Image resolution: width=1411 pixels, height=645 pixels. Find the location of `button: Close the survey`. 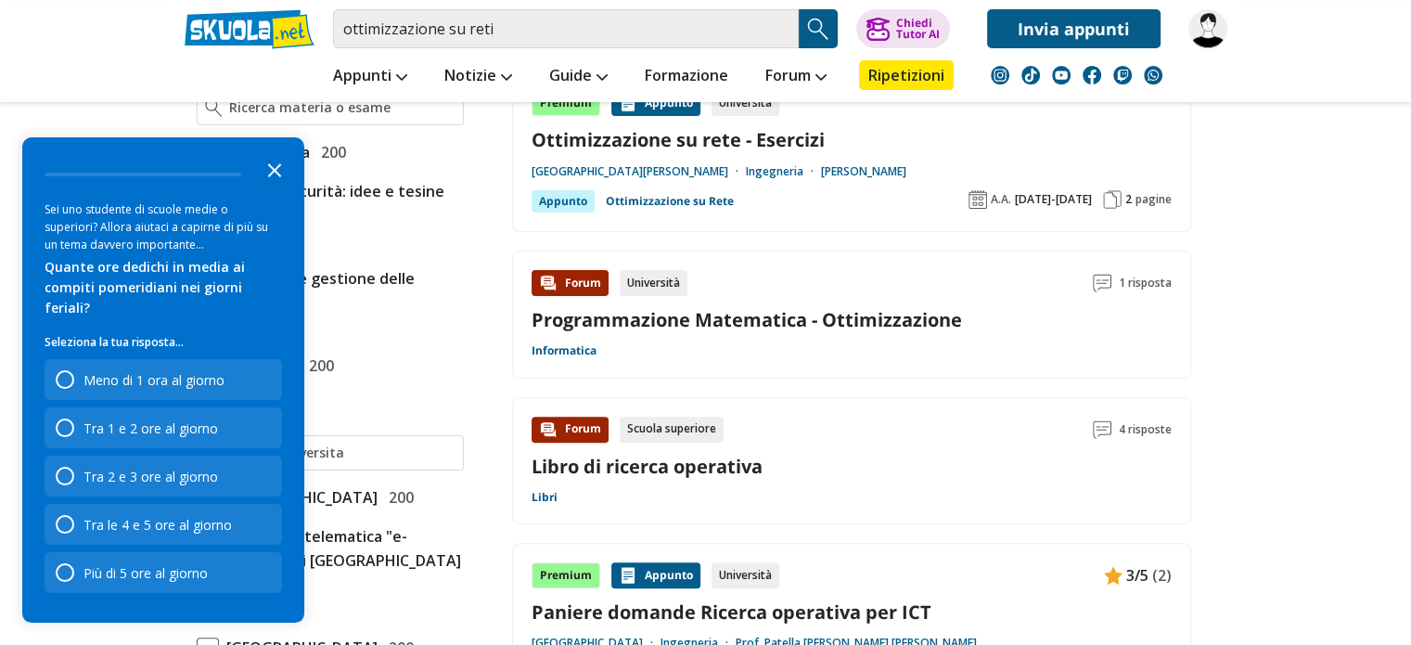

button: Close the survey is located at coordinates (274, 169).